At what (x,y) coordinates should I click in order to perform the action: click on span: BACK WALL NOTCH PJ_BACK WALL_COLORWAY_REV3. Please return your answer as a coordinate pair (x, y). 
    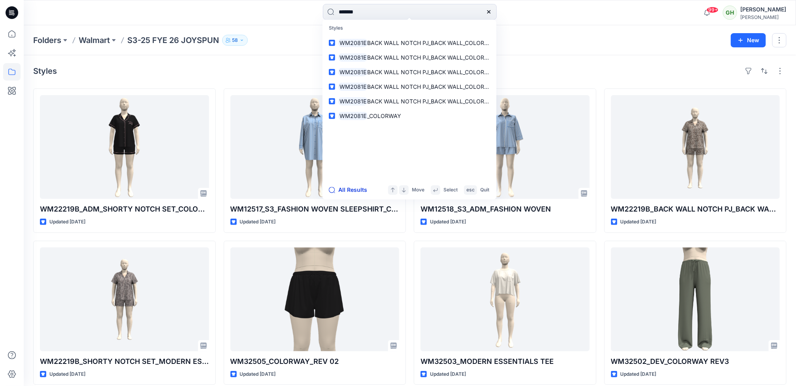
    Looking at the image, I should click on (441, 43).